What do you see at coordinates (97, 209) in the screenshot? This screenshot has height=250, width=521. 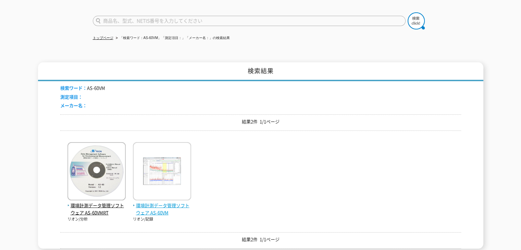 I see `span: 環境計測データ管理ソフトウェア AS-60VMRT` at bounding box center [97, 209].